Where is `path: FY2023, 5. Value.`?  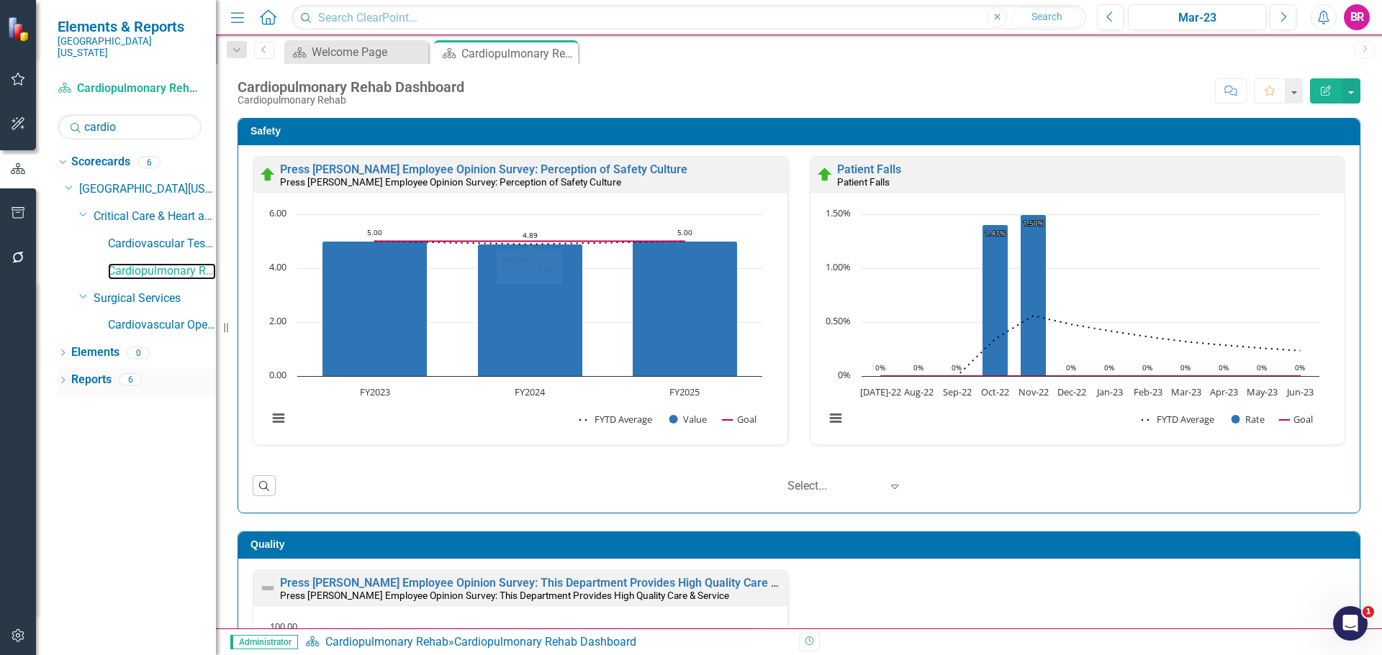 path: FY2023, 5. Value. is located at coordinates (375, 309).